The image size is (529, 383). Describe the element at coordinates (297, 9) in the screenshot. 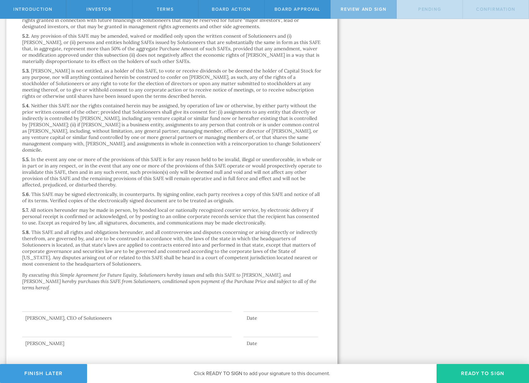

I see `span: Board Approval` at that location.